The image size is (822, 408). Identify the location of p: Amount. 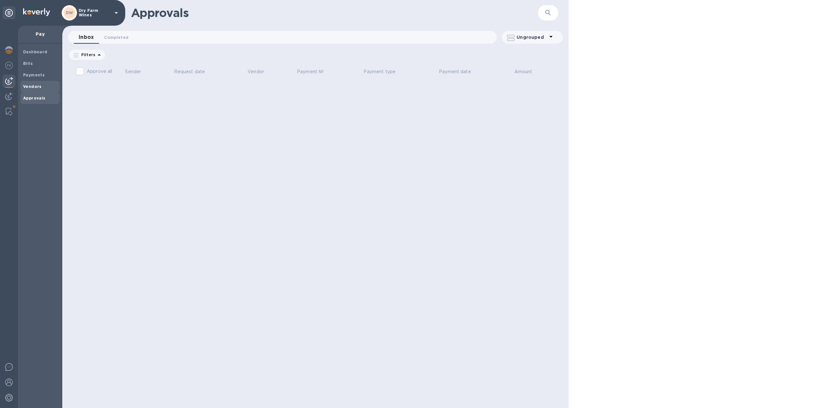
(523, 72).